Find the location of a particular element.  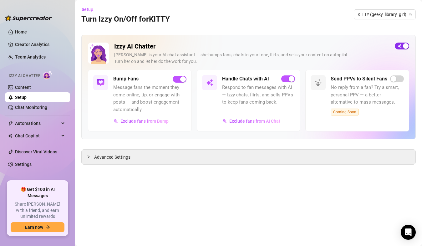

span: KITTY (geeky_library_girl) is located at coordinates (385, 14).